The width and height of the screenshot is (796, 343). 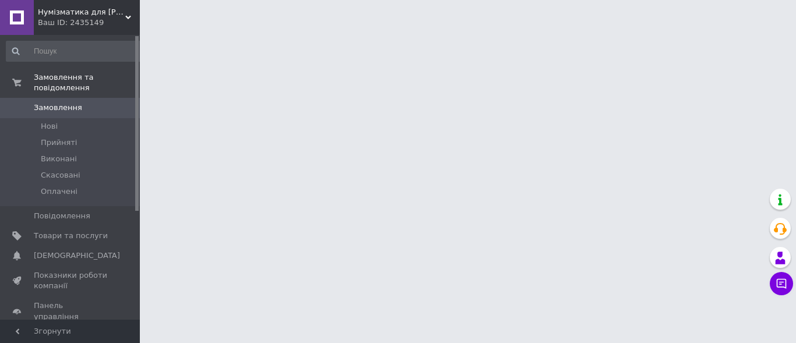 What do you see at coordinates (61, 175) in the screenshot?
I see `span: Скасовані` at bounding box center [61, 175].